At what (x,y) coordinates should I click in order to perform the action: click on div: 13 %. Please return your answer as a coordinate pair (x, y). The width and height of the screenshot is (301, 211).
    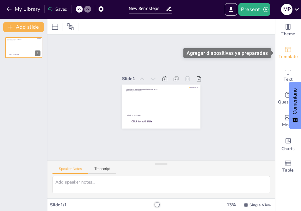
    Looking at the image, I should click on (231, 205).